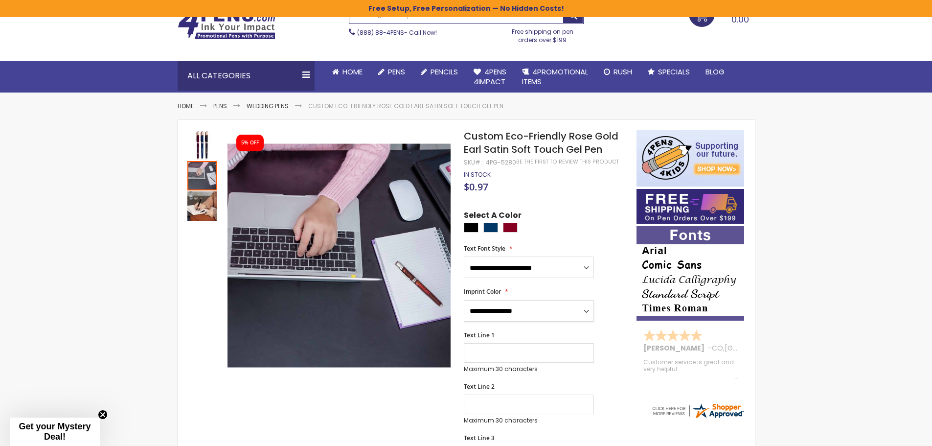 The image size is (932, 446). I want to click on span: Text Font Style, so click(485, 248).